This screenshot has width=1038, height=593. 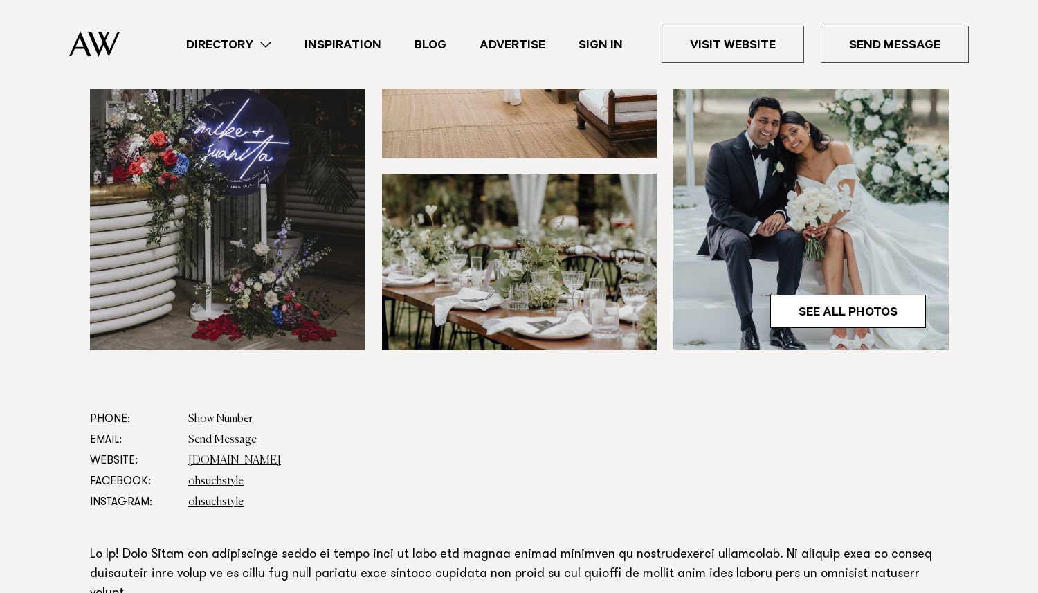 What do you see at coordinates (512, 44) in the screenshot?
I see `a: Advertise` at bounding box center [512, 44].